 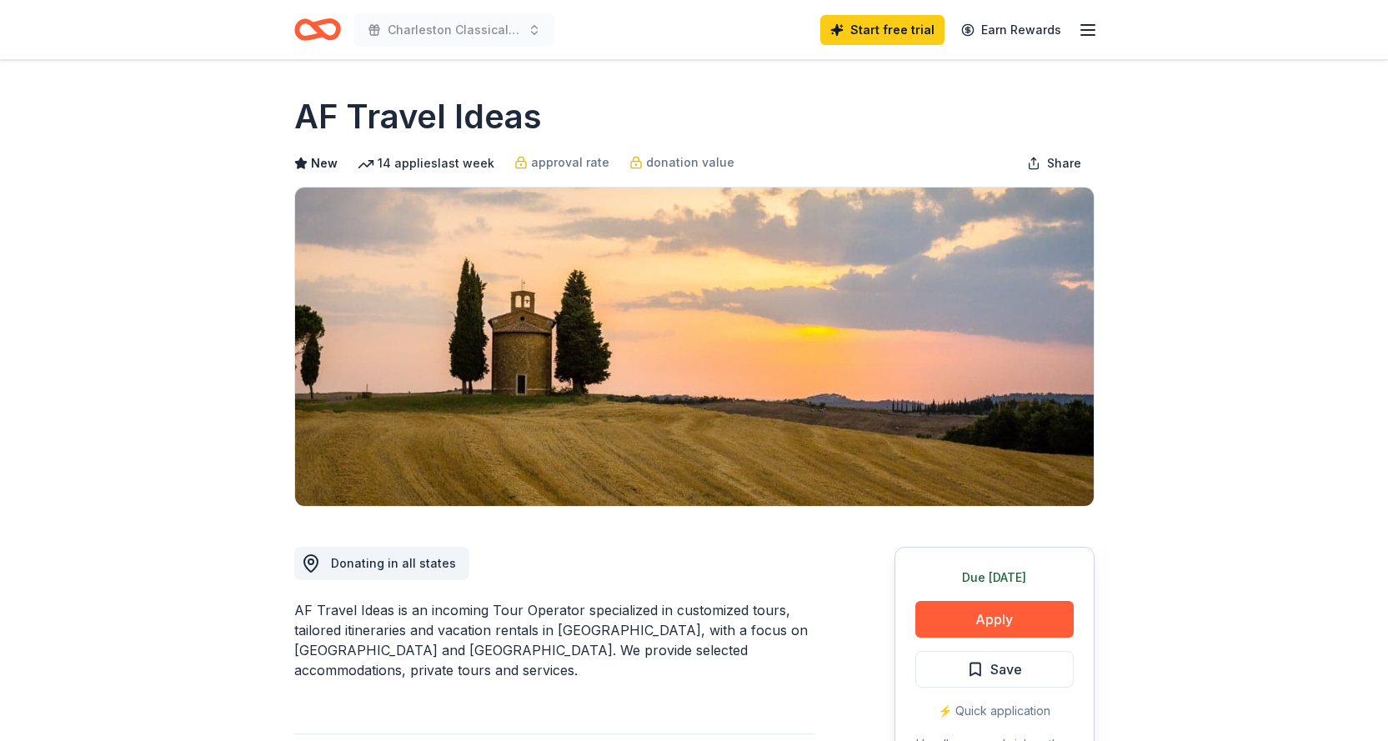 What do you see at coordinates (1007, 670) in the screenshot?
I see `span: Save` at bounding box center [1007, 670].